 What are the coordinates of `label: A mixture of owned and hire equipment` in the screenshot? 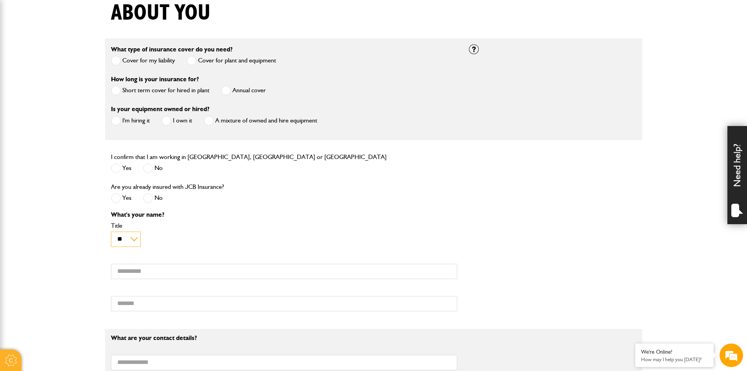 It's located at (260, 120).